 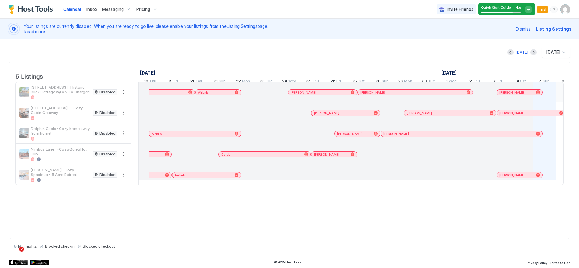 What do you see at coordinates (498, 82) in the screenshot?
I see `a: October 3, 2025` at bounding box center [498, 82].